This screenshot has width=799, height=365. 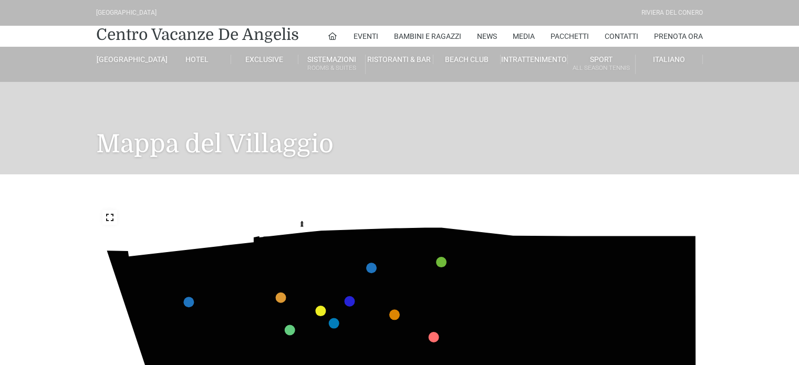 What do you see at coordinates (487, 36) in the screenshot?
I see `a: News` at bounding box center [487, 36].